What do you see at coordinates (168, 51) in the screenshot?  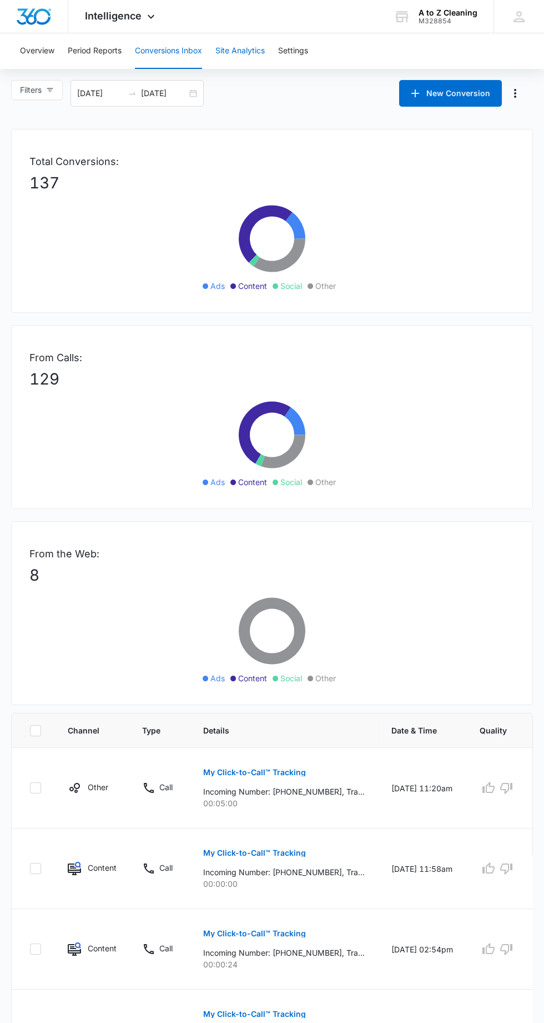 I see `button: Conversions Inbox` at bounding box center [168, 51].